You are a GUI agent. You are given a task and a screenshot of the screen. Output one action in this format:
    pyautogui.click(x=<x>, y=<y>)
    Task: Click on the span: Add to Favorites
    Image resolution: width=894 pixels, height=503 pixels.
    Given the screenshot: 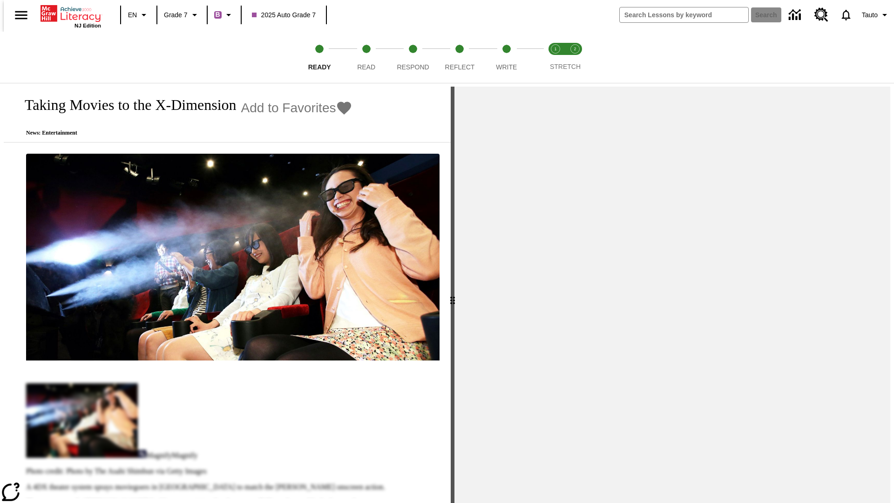 What is the action you would take?
    pyautogui.click(x=289, y=108)
    